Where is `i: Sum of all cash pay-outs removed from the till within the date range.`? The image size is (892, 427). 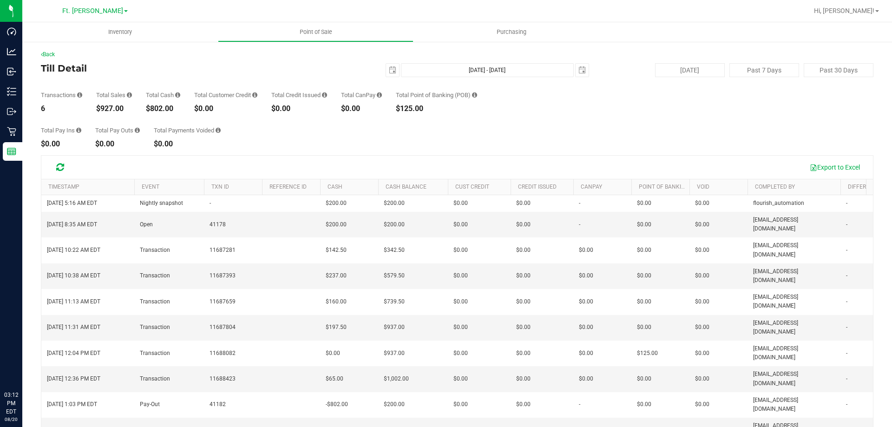 i: Sum of all cash pay-outs removed from the till within the date range. is located at coordinates (137, 130).